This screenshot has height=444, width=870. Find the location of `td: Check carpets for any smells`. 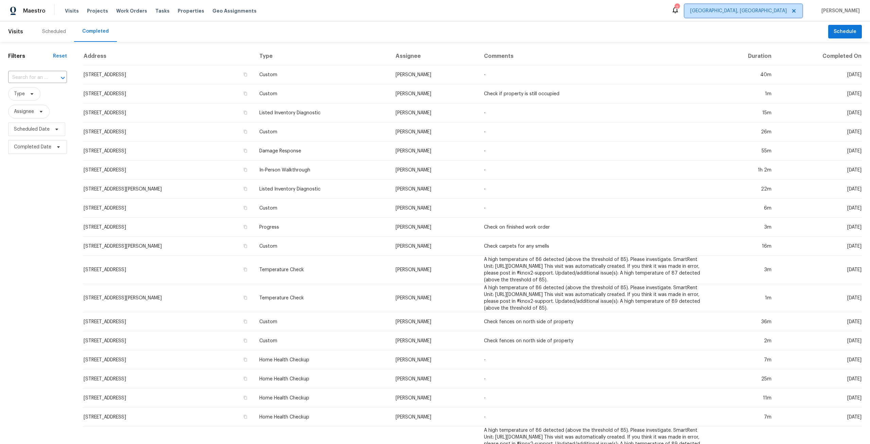

td: Check carpets for any smells is located at coordinates (595, 246).